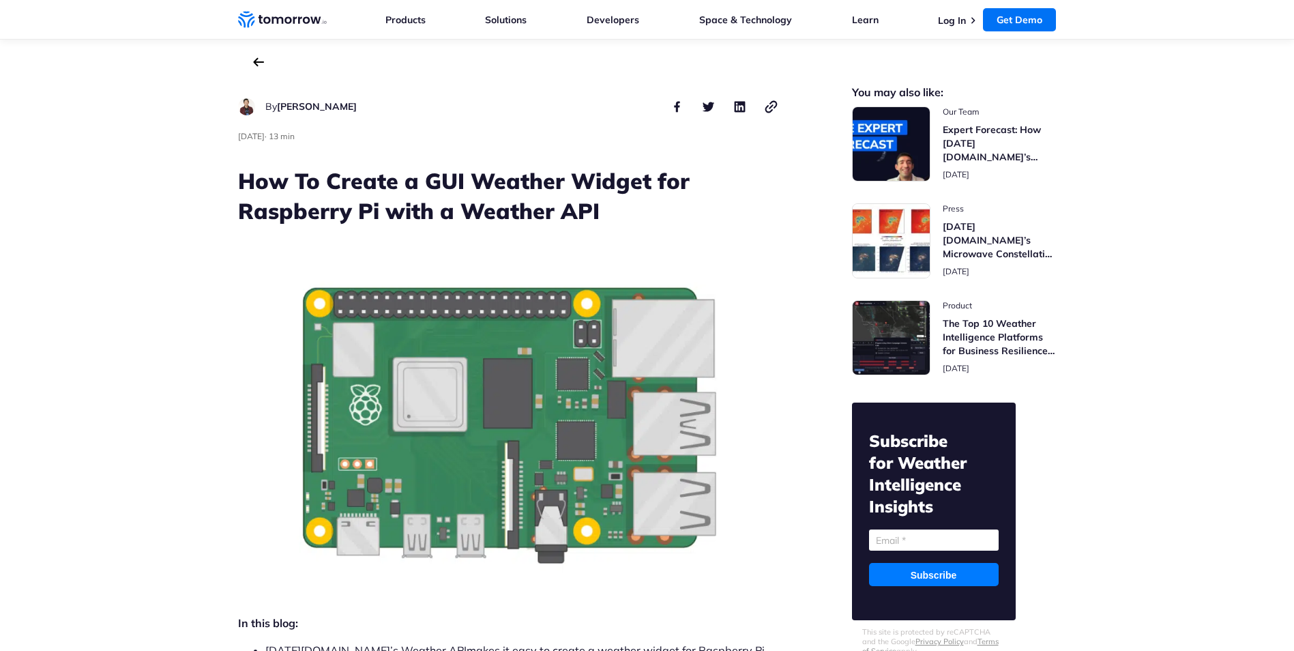 The height and width of the screenshot is (651, 1294). I want to click on h2: You may also like:, so click(955, 92).